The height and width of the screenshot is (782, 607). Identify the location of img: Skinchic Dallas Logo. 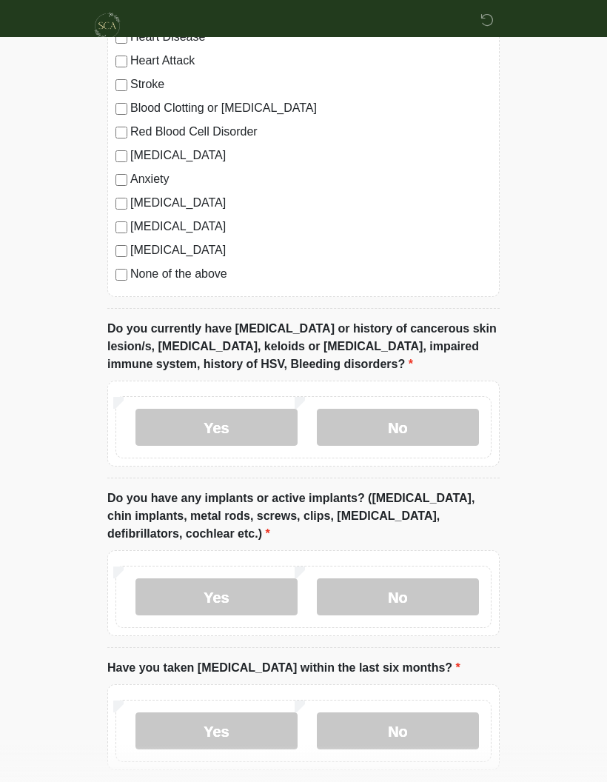
(107, 26).